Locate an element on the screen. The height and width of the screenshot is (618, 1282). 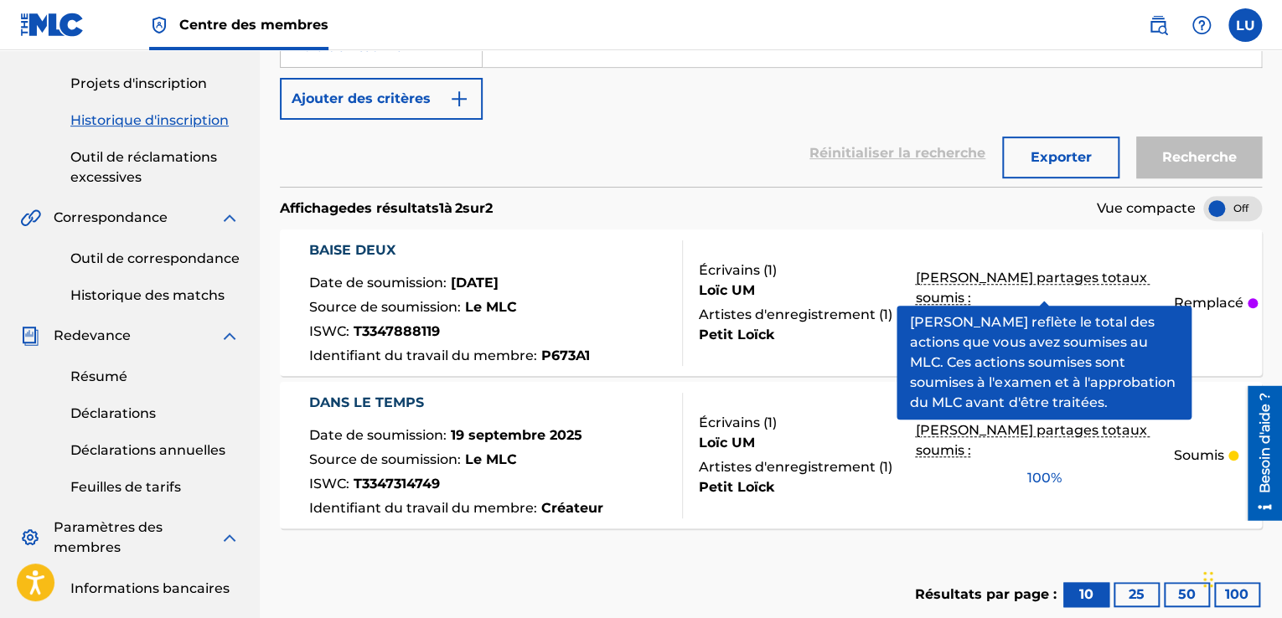
img: recherche is located at coordinates (1158, 25).